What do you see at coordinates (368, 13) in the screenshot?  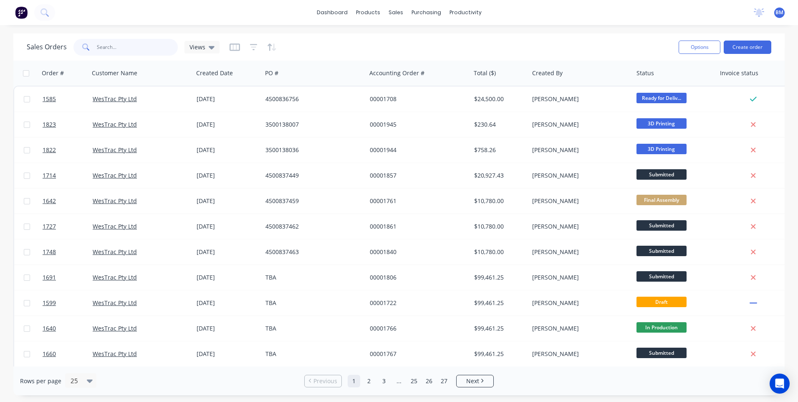 I see `div: products` at bounding box center [368, 13].